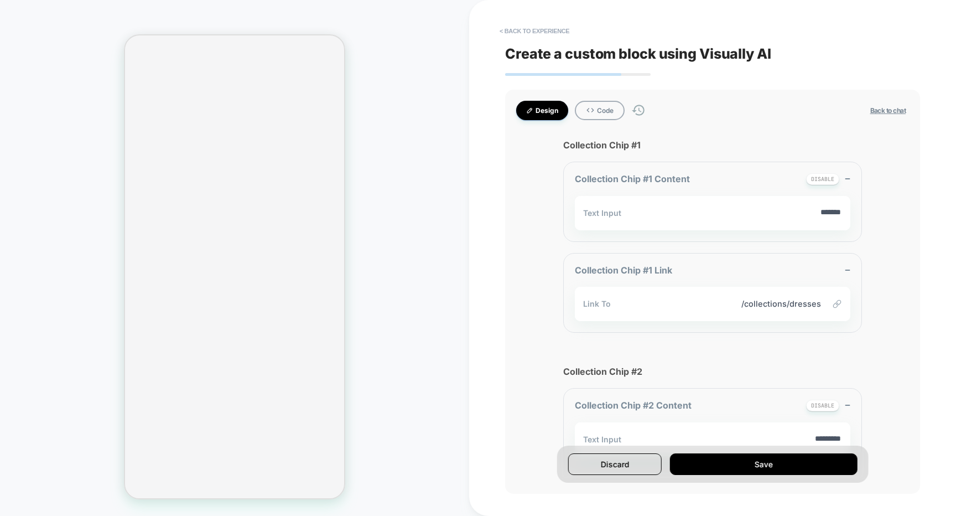 This screenshot has width=956, height=516. I want to click on span: Collection Chip #1 Content, so click(632, 179).